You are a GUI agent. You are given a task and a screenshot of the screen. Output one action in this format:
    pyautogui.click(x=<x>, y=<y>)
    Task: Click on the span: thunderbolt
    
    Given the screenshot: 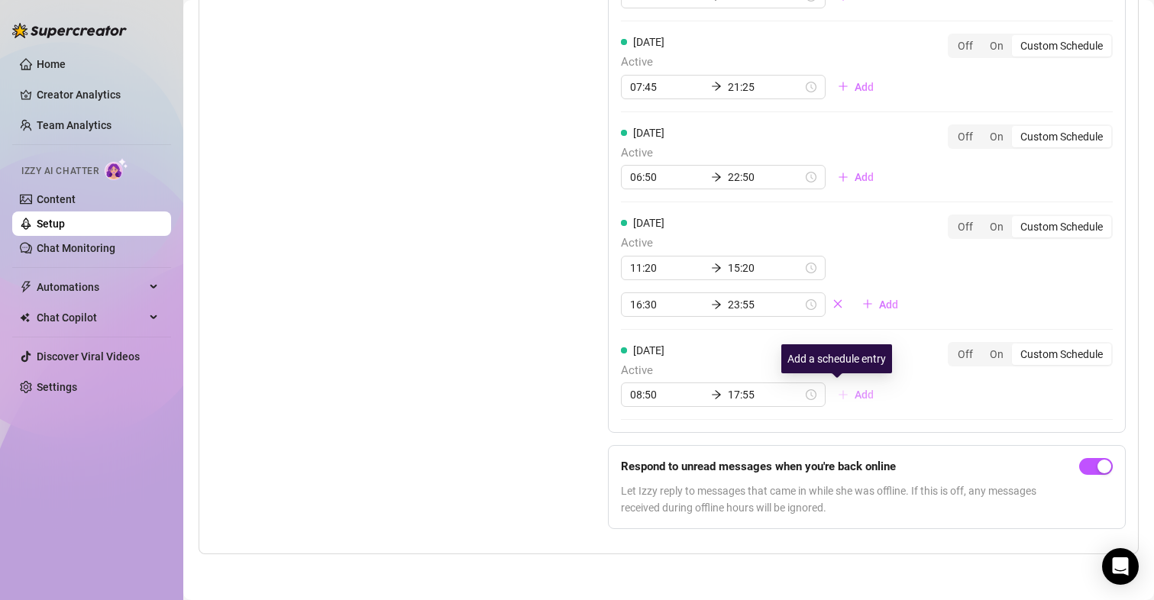 What is the action you would take?
    pyautogui.click(x=26, y=287)
    